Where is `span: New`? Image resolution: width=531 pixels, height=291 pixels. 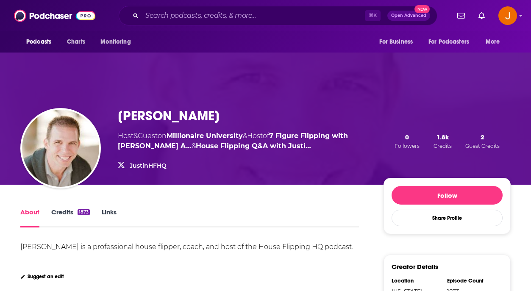 span: New is located at coordinates (422, 9).